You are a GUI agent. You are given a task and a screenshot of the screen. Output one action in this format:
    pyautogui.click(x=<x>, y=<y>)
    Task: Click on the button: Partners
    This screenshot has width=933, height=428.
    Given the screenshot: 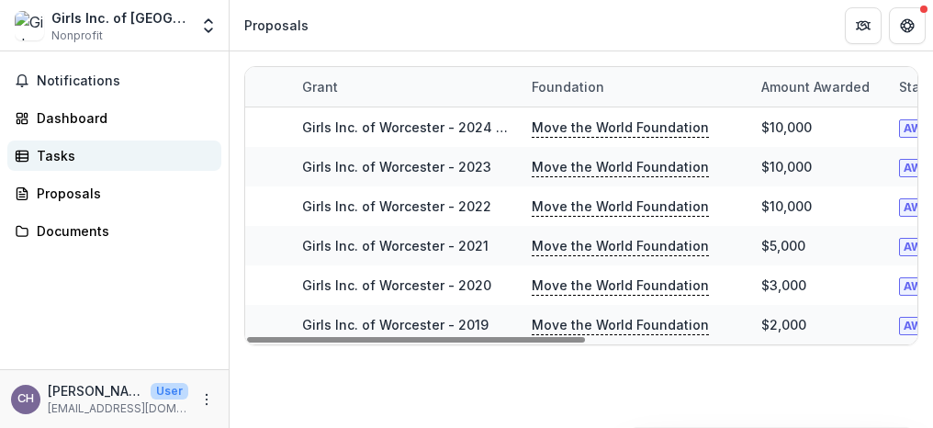 What is the action you would take?
    pyautogui.click(x=864, y=26)
    